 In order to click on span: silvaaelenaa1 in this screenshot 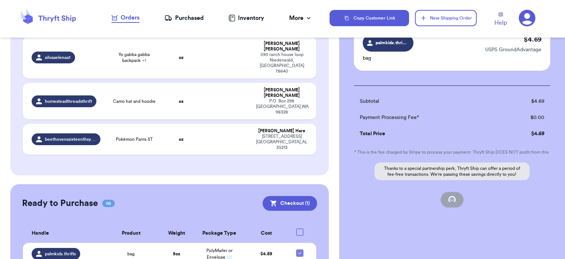, I will do `click(58, 57)`.